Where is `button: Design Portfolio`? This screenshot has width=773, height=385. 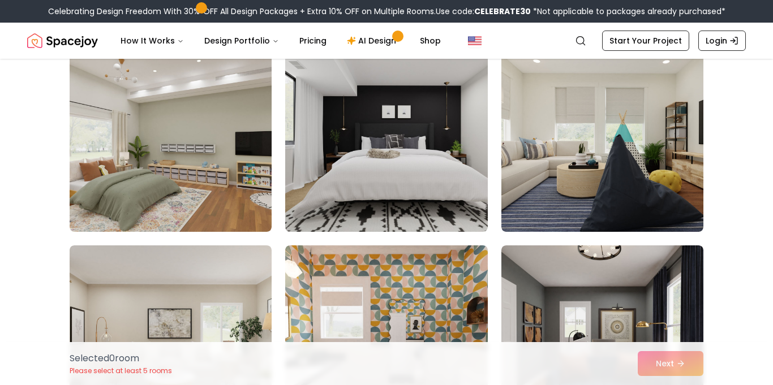 button: Design Portfolio is located at coordinates (241, 41).